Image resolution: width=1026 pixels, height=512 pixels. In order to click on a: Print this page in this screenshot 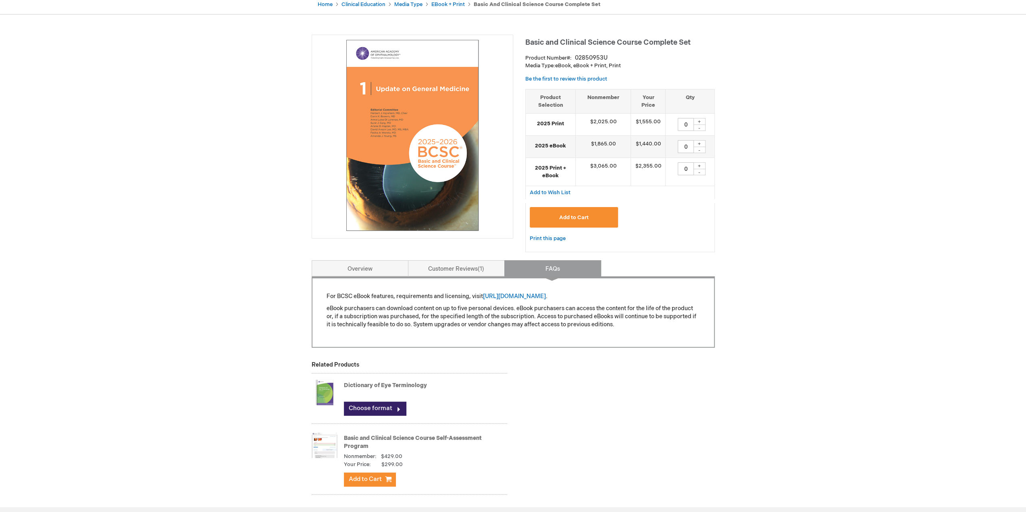, I will do `click(547, 239)`.